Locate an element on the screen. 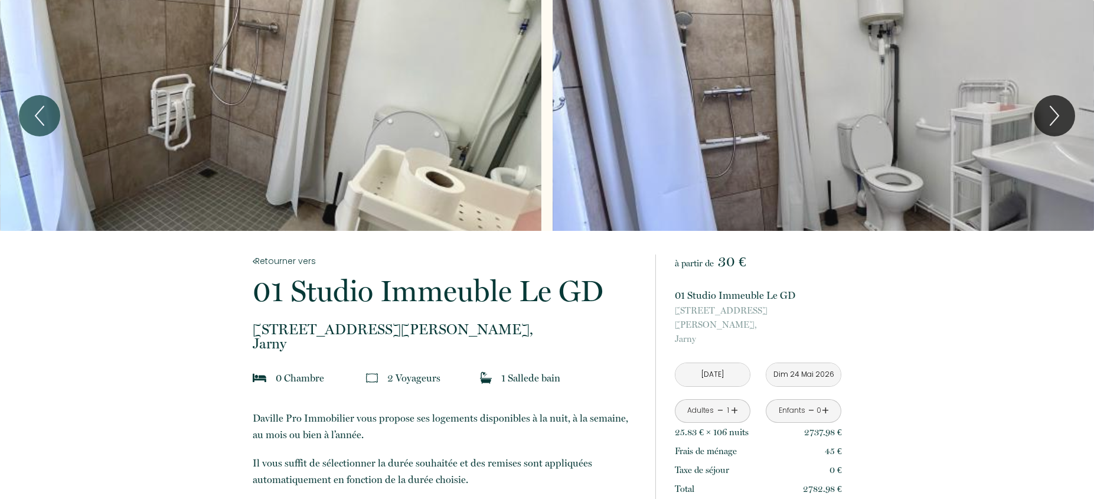  p: Total is located at coordinates (684, 489).